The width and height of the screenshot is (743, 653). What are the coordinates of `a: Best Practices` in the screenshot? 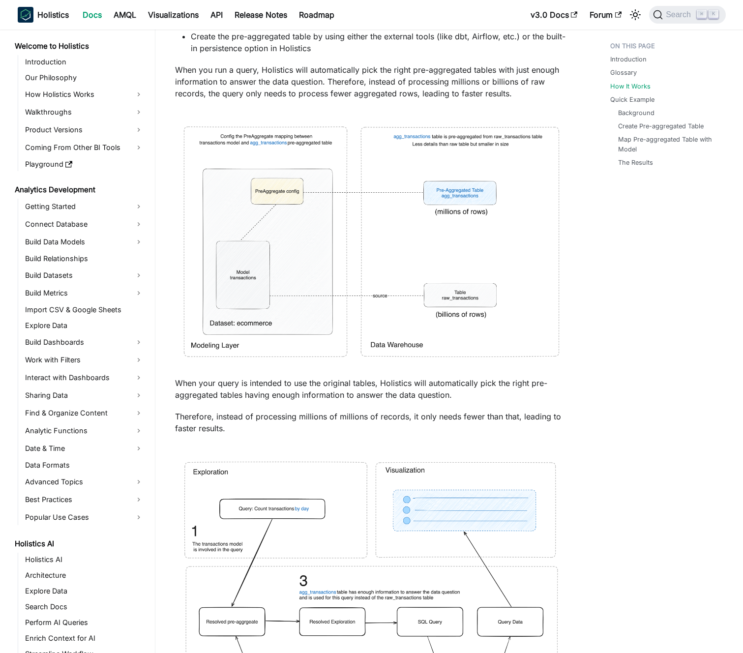 It's located at (84, 500).